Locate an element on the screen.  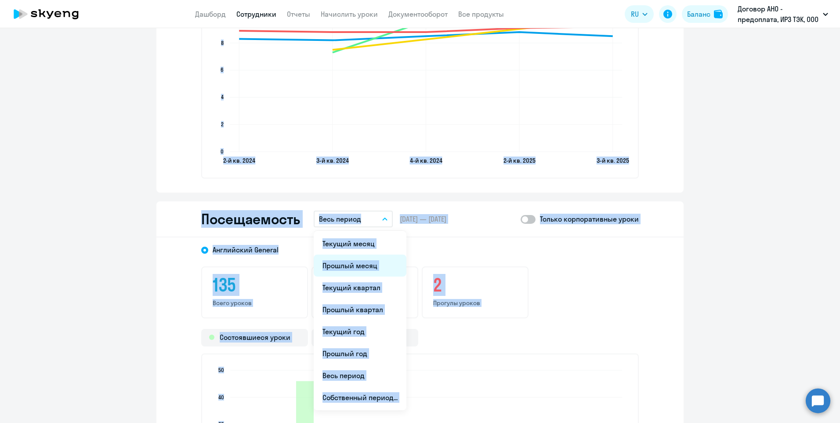
text: 4-й кв. 2024 is located at coordinates (426, 160).